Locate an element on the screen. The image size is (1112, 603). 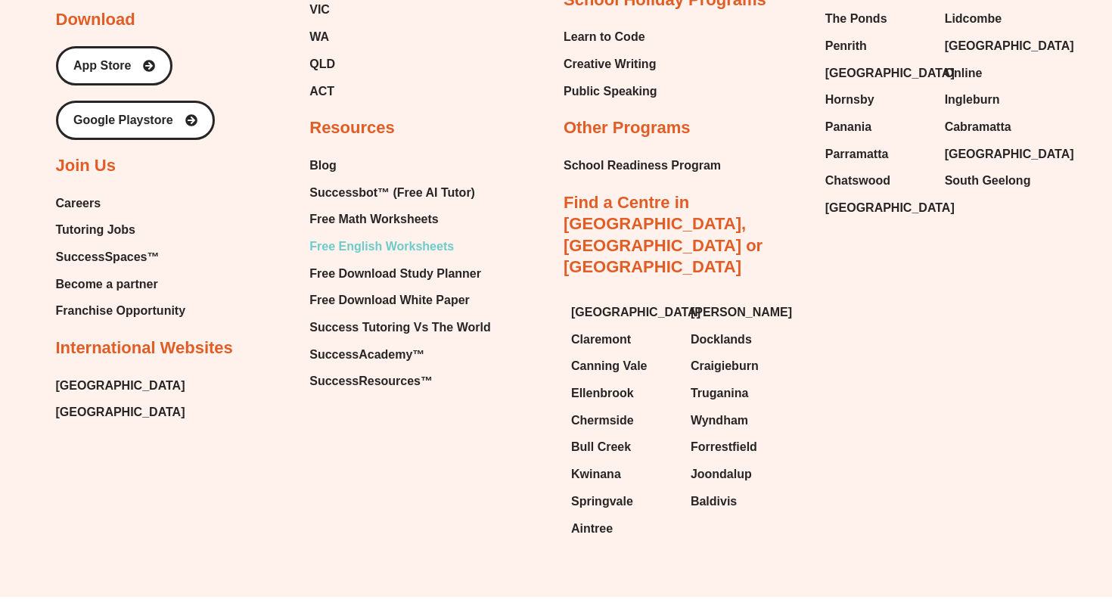
a: Free Download Study Planner is located at coordinates (399, 274).